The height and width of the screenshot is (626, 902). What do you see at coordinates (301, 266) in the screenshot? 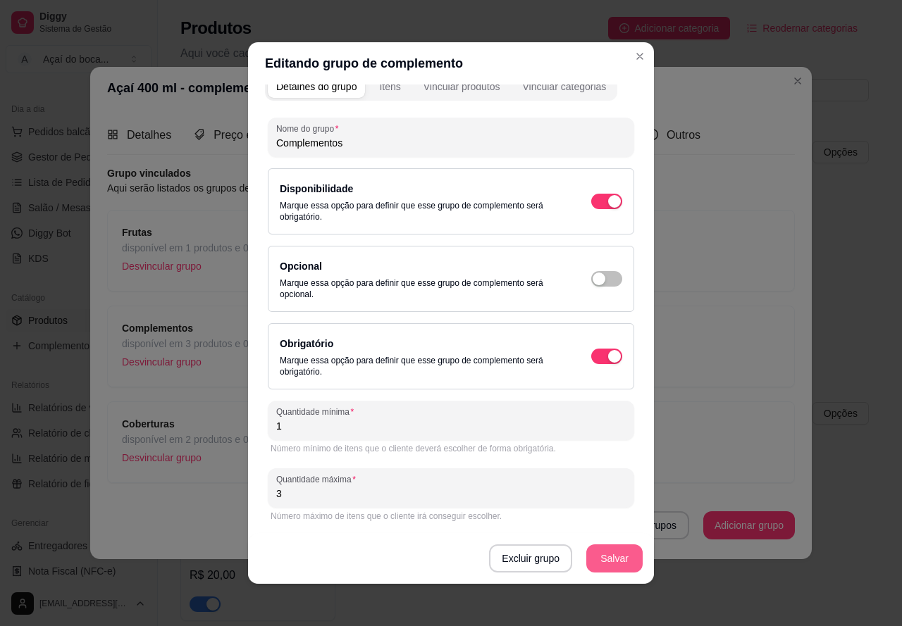
I see `label: Opcional` at bounding box center [301, 266].